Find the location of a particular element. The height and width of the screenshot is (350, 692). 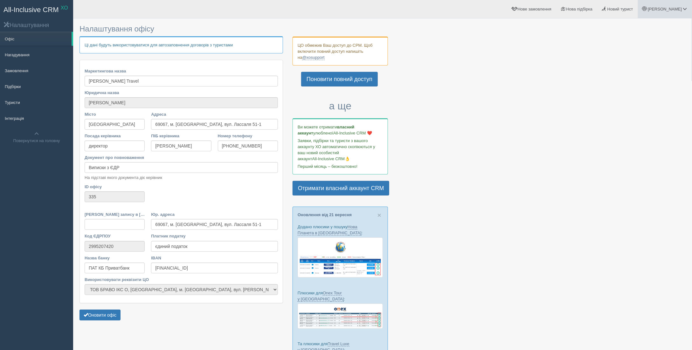

p: Плюсики для : is located at coordinates (341, 296).